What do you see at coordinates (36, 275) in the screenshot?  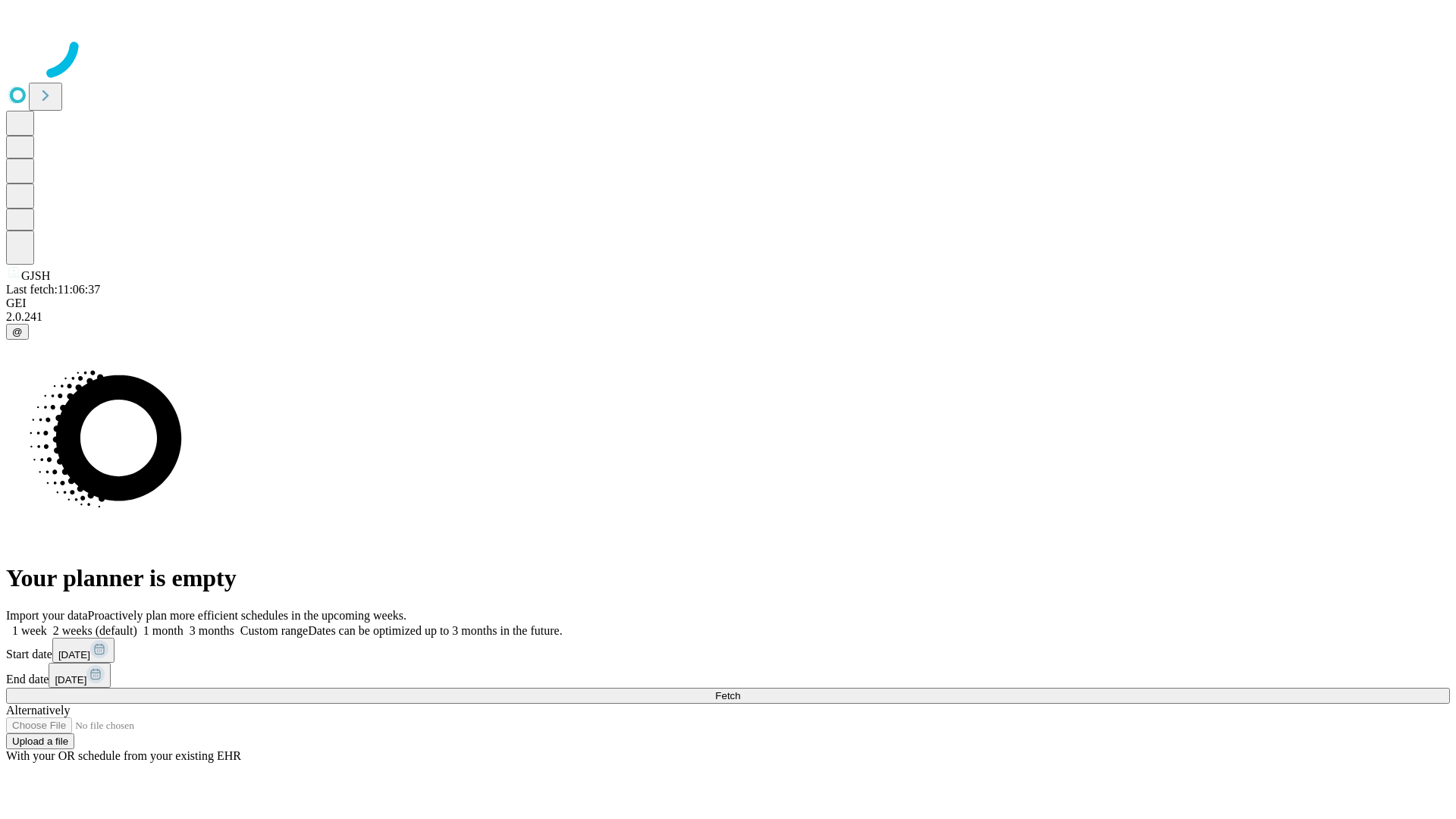 I see `span: GJSH` at bounding box center [36, 275].